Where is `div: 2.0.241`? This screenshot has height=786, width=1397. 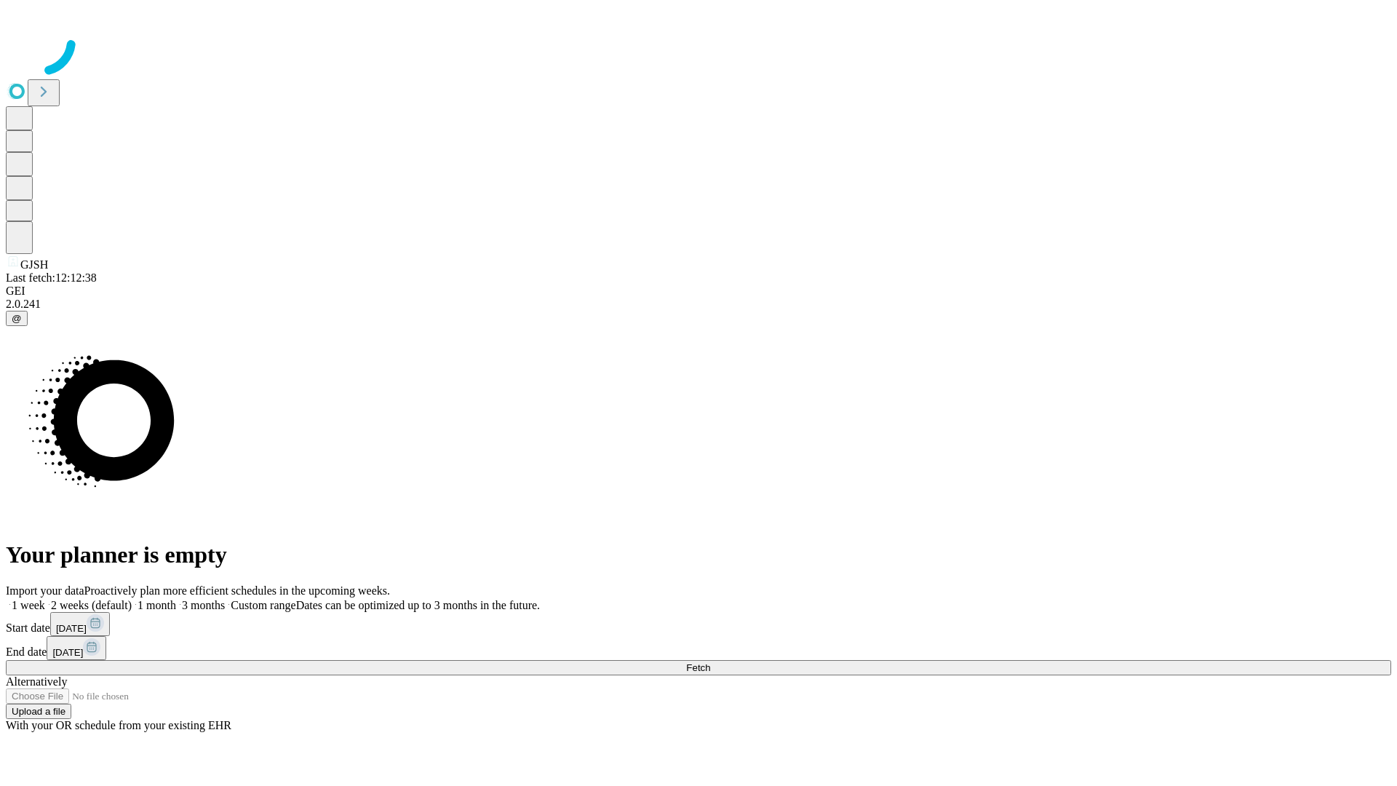
div: 2.0.241 is located at coordinates (699, 304).